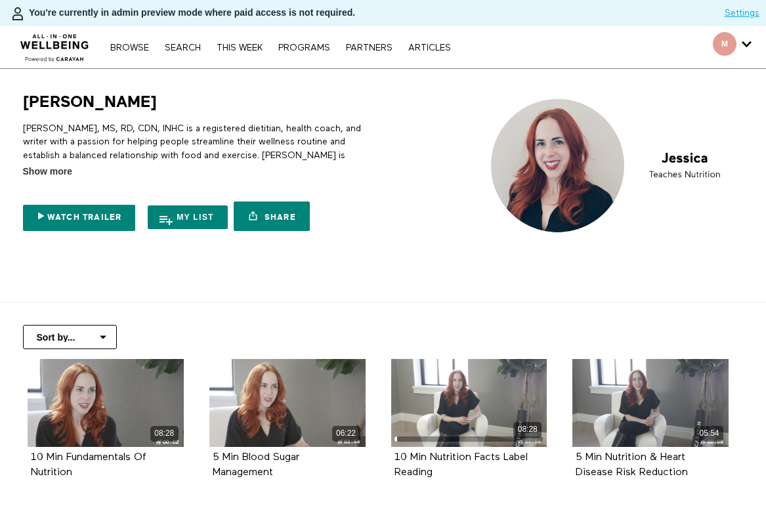  Describe the element at coordinates (188, 217) in the screenshot. I see `button: My list` at that location.